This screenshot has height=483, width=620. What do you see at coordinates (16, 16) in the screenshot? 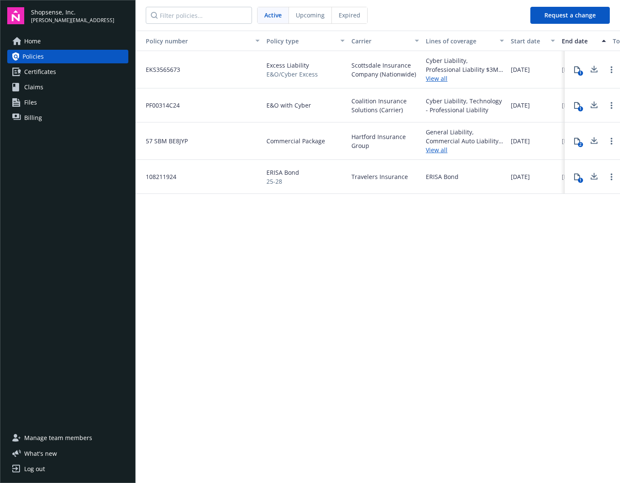
I see `img: navigator-logo.svg` at bounding box center [16, 16].